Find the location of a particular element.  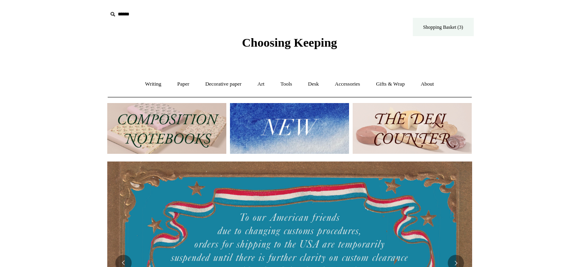

a: The Deli Counter is located at coordinates (412, 128).